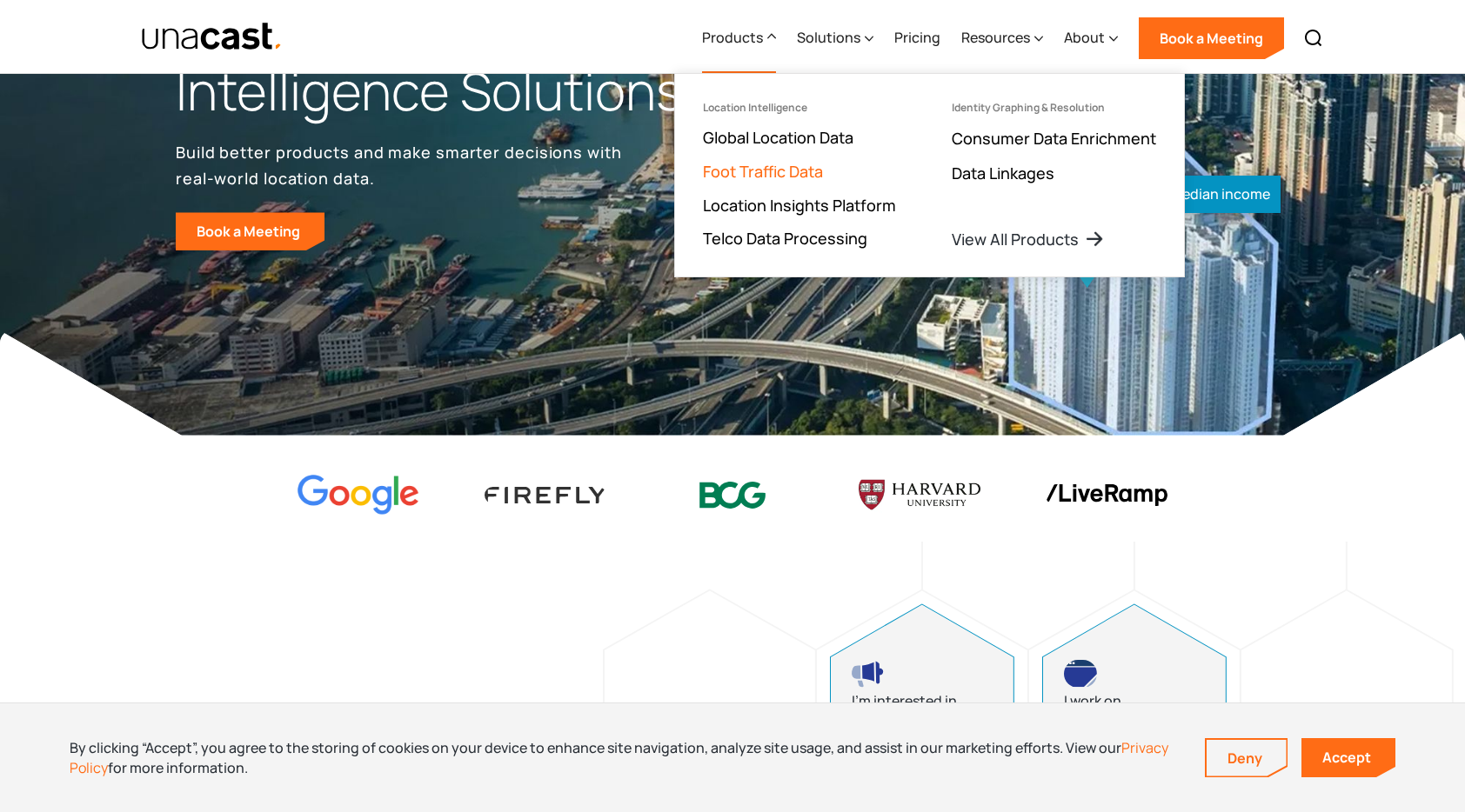 This screenshot has width=1465, height=812. Describe the element at coordinates (1191, 194) in the screenshot. I see `div: median income` at that location.